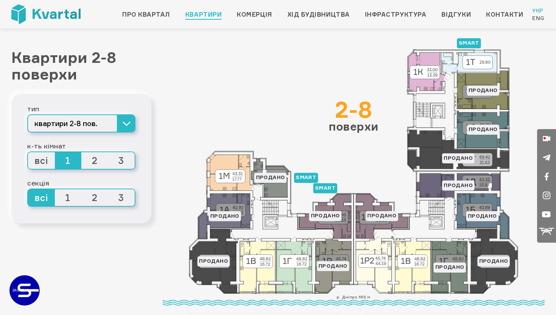 This screenshot has width=556, height=315. What do you see at coordinates (354, 115) in the screenshot?
I see `div: поверхи` at bounding box center [354, 115].